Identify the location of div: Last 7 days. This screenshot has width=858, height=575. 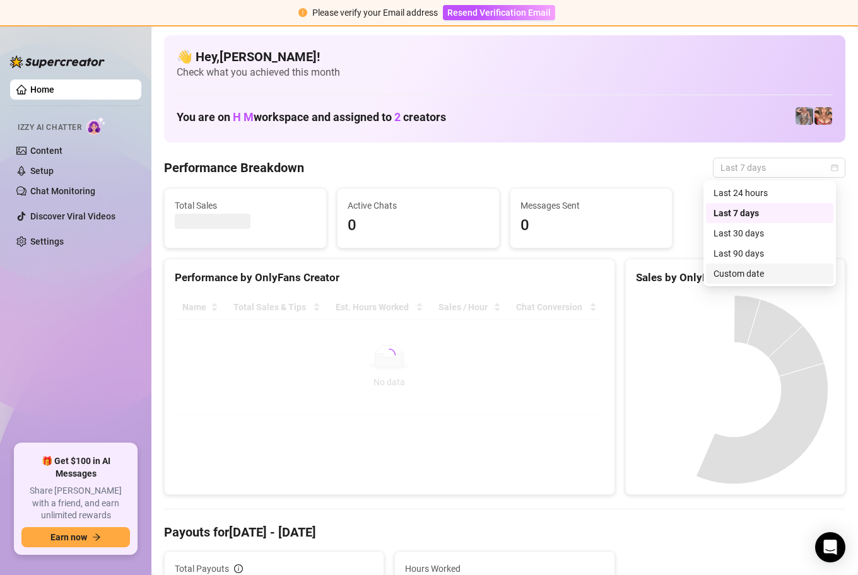
(769, 213).